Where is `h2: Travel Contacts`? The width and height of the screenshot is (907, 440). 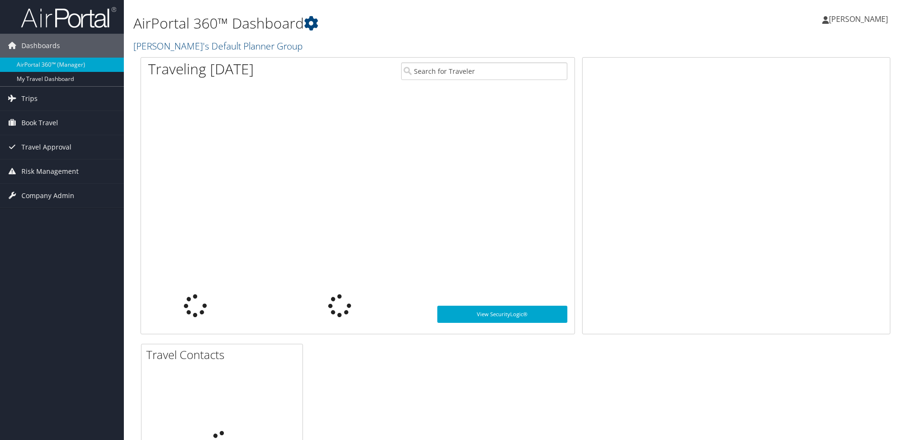
h2: Travel Contacts is located at coordinates (224, 355).